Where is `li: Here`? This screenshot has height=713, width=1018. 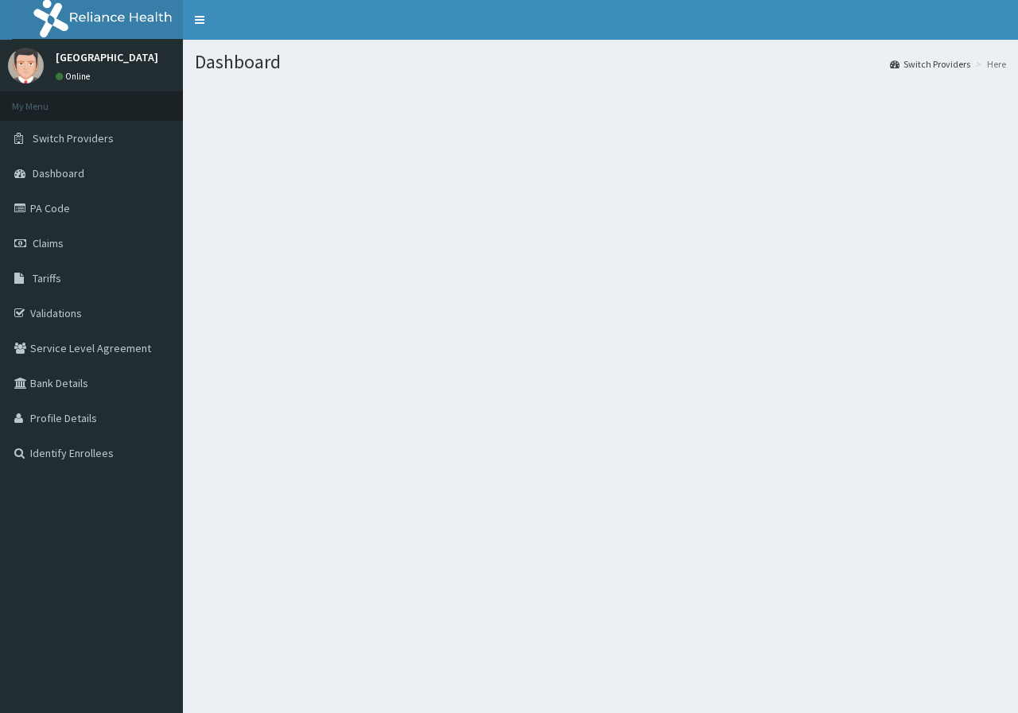
li: Here is located at coordinates (988, 64).